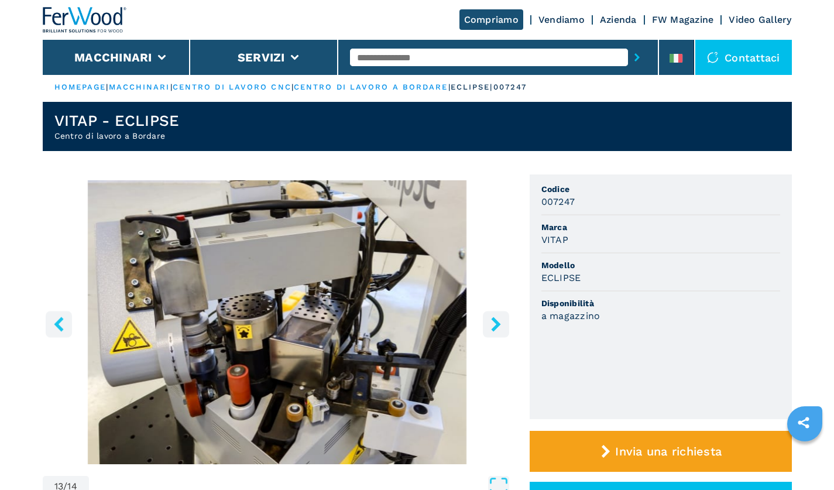  Describe the element at coordinates (618, 19) in the screenshot. I see `a: Azienda` at that location.